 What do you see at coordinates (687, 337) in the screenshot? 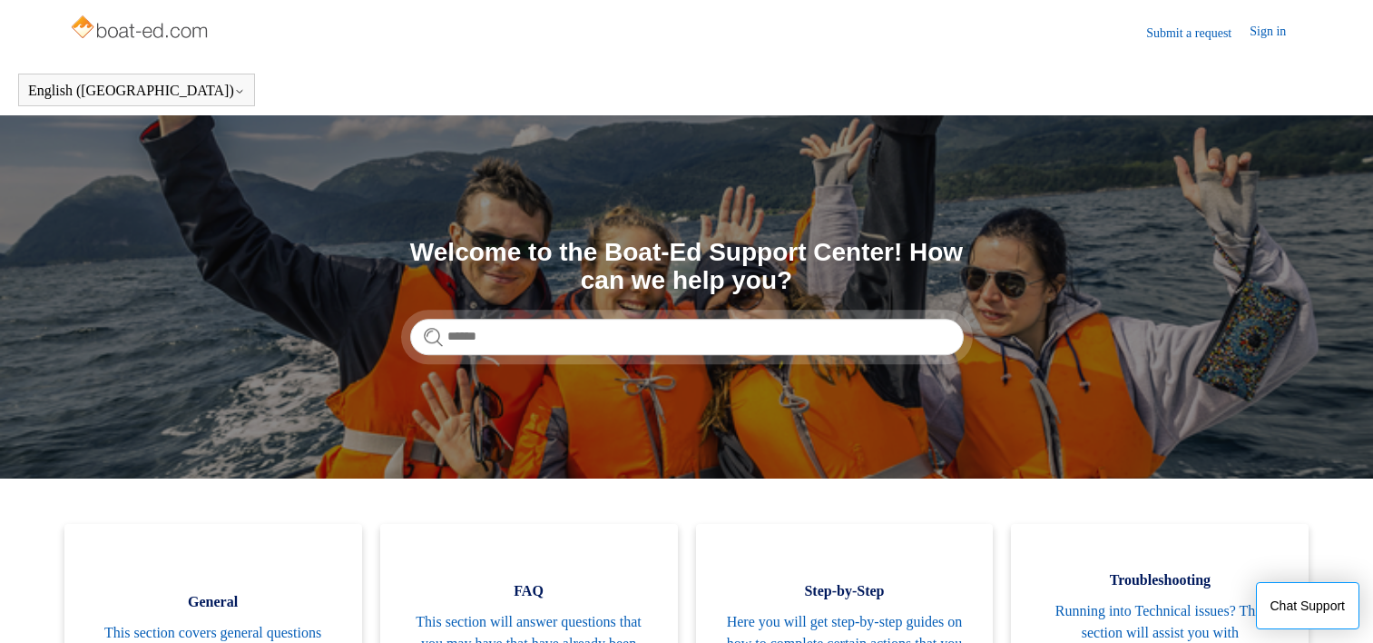
I see `input: Search` at bounding box center [687, 337].